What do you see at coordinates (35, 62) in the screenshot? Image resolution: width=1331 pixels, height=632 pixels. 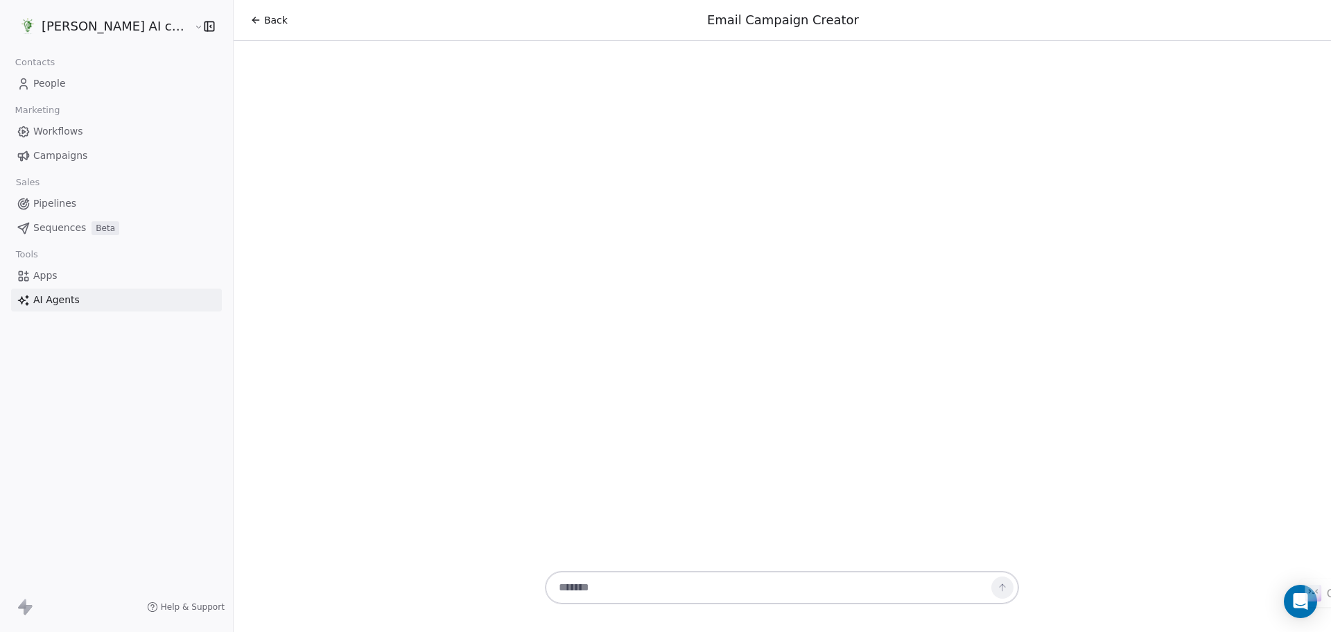 I see `span: Contacts` at bounding box center [35, 62].